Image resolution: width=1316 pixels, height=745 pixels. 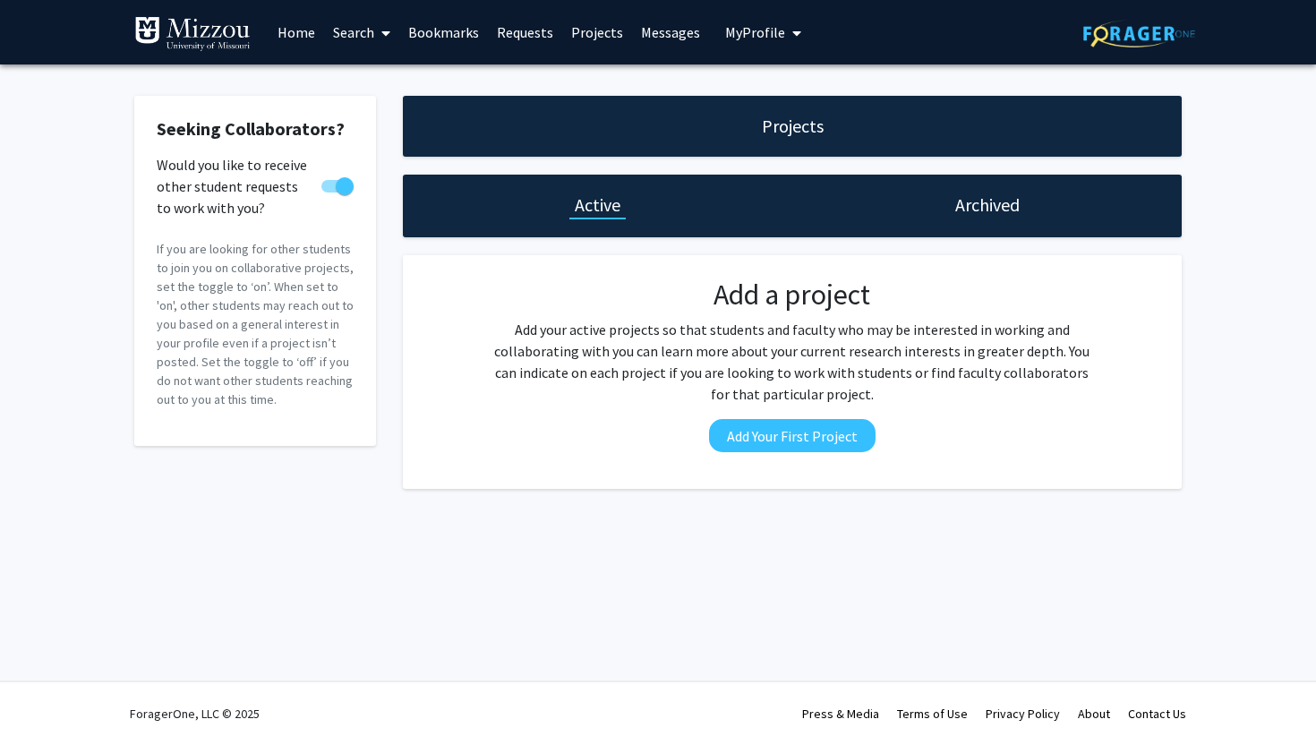 I want to click on h1: Projects, so click(x=792, y=126).